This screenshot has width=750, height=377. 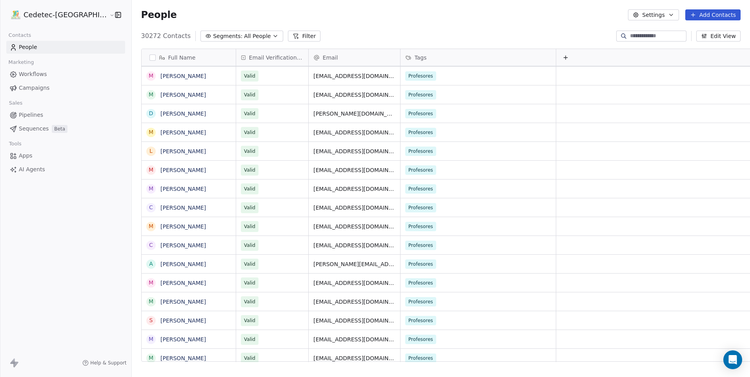 I want to click on span: Email, so click(x=330, y=58).